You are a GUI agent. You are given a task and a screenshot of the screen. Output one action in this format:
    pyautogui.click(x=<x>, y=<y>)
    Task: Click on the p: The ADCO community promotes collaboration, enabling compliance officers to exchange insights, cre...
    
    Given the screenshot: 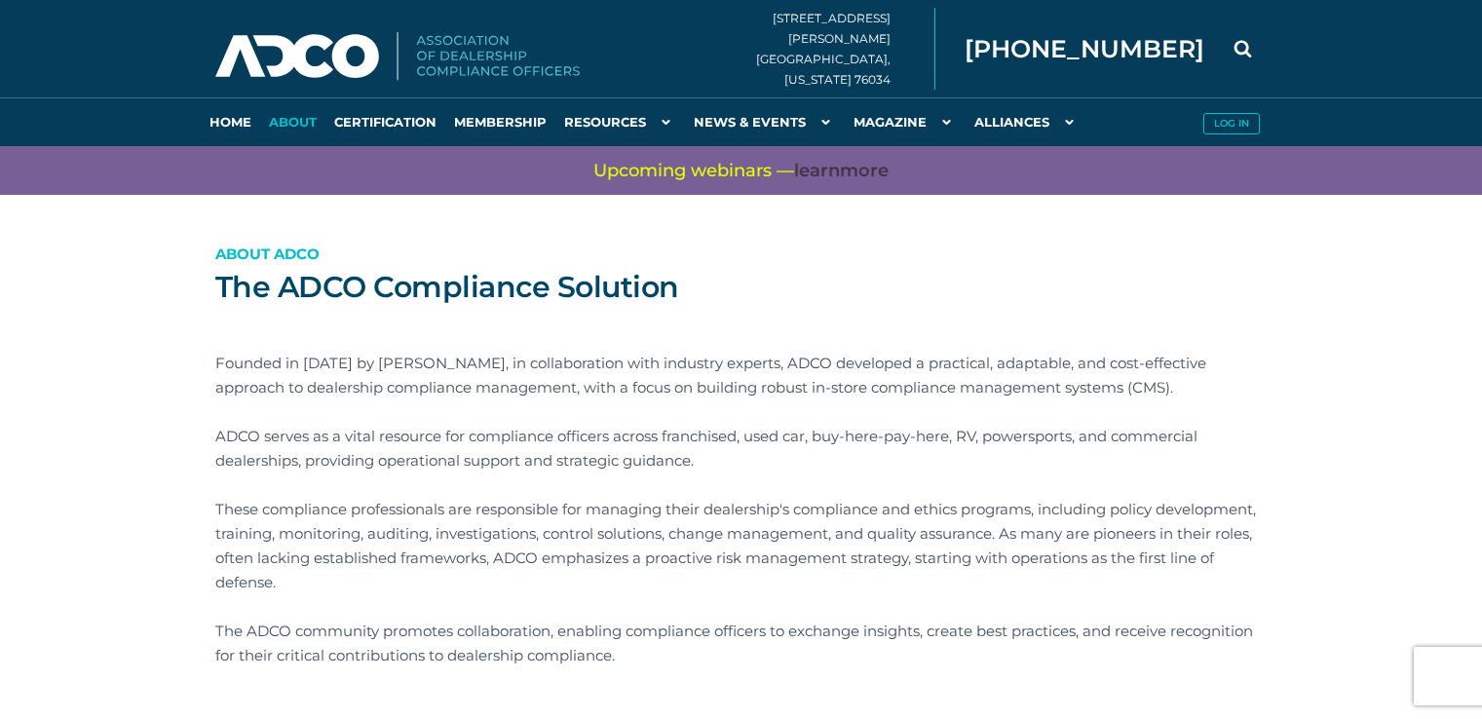 What is the action you would take?
    pyautogui.click(x=741, y=643)
    